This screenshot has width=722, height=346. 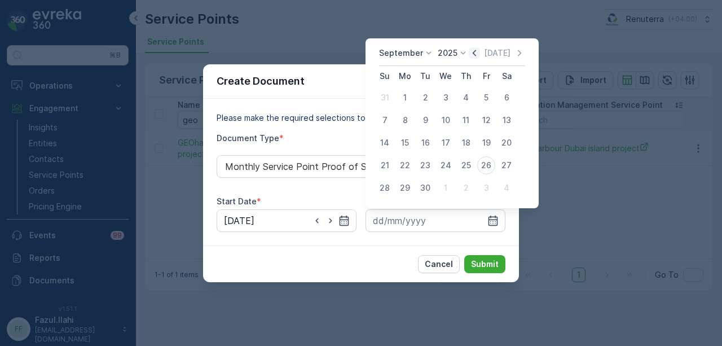 I want to click on p: Please make the required selections to create your document., so click(x=361, y=118).